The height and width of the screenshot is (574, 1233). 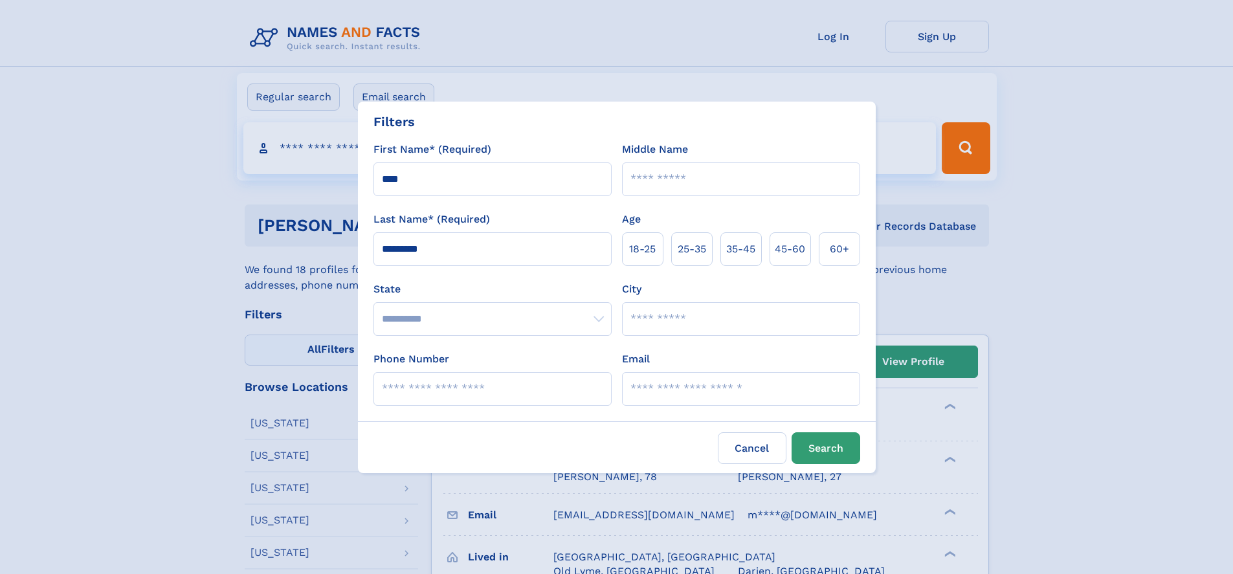 What do you see at coordinates (740, 249) in the screenshot?
I see `span: 35‑45` at bounding box center [740, 249].